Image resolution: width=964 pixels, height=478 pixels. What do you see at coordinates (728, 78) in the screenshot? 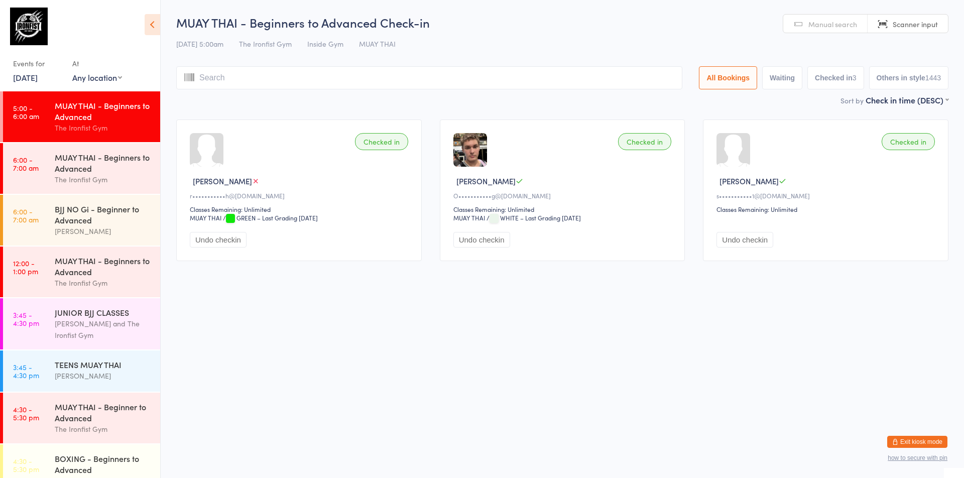
I see `button: All Bookings` at bounding box center [728, 78].